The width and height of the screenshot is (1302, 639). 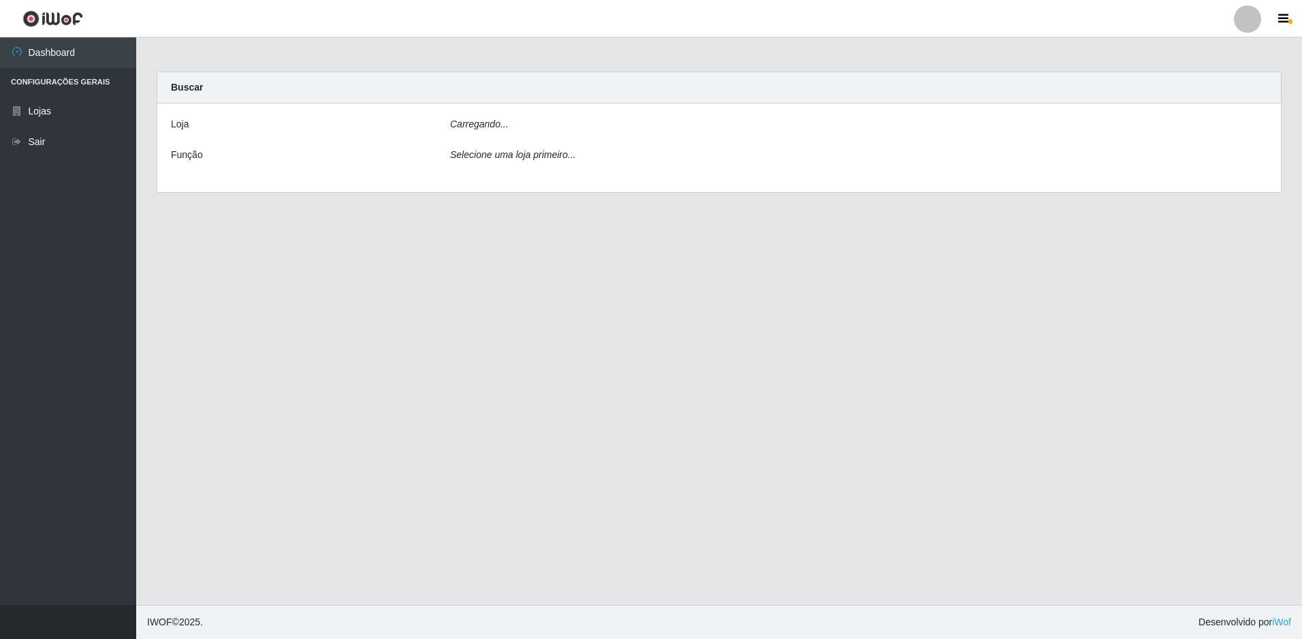 I want to click on img: CoreUI Logo, so click(x=52, y=18).